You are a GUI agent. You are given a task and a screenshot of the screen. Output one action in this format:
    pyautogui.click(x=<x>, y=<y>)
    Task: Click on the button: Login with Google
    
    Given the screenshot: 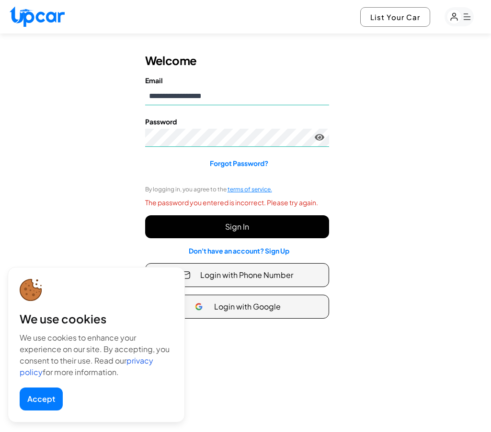 What is the action you would take?
    pyautogui.click(x=237, y=307)
    